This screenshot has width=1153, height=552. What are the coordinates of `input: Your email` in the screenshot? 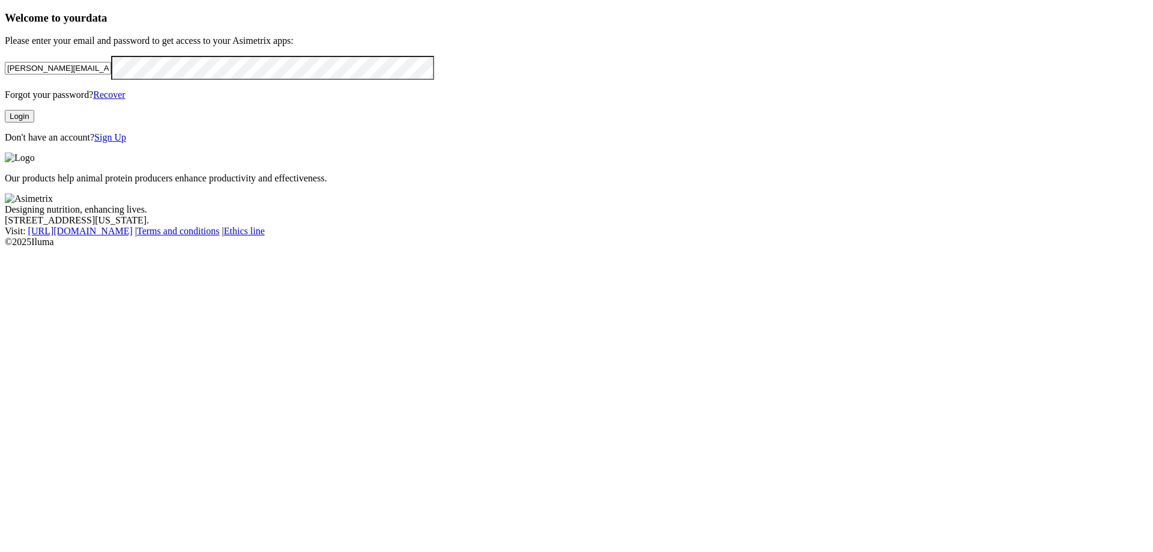 It's located at (58, 68).